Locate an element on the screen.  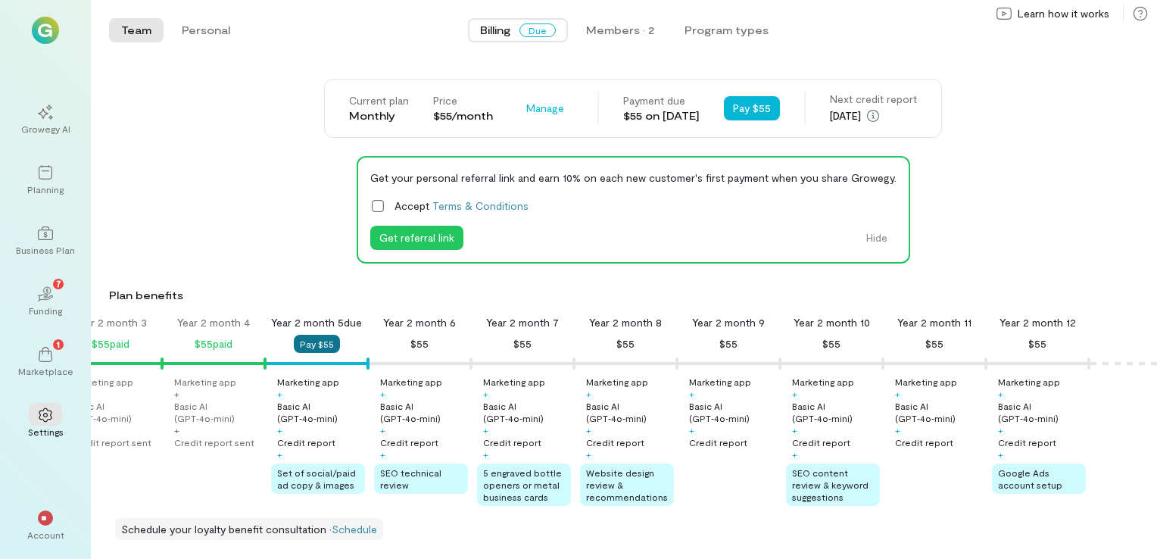
button: Personal is located at coordinates (206, 30).